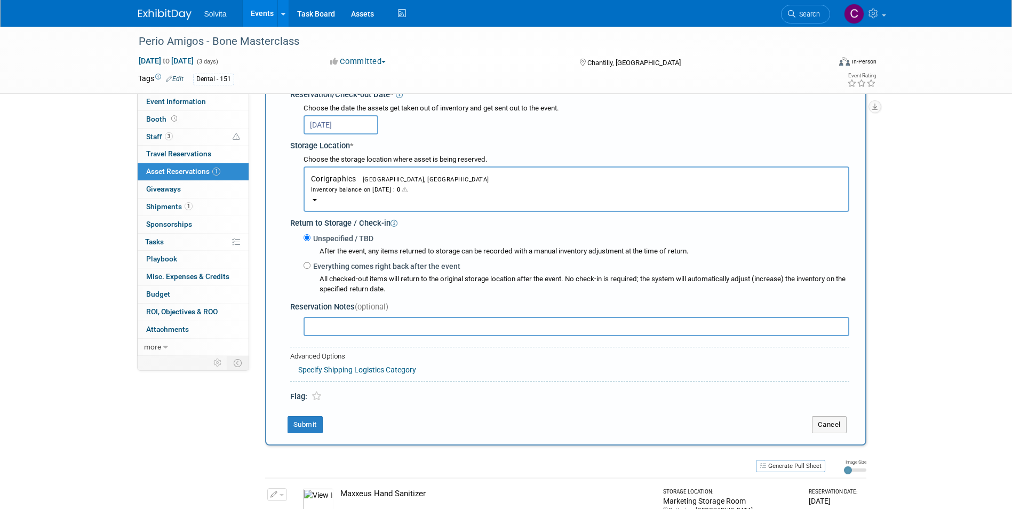 This screenshot has width=1012, height=509. Describe the element at coordinates (835, 492) in the screenshot. I see `div: Reservation Date:` at that location.